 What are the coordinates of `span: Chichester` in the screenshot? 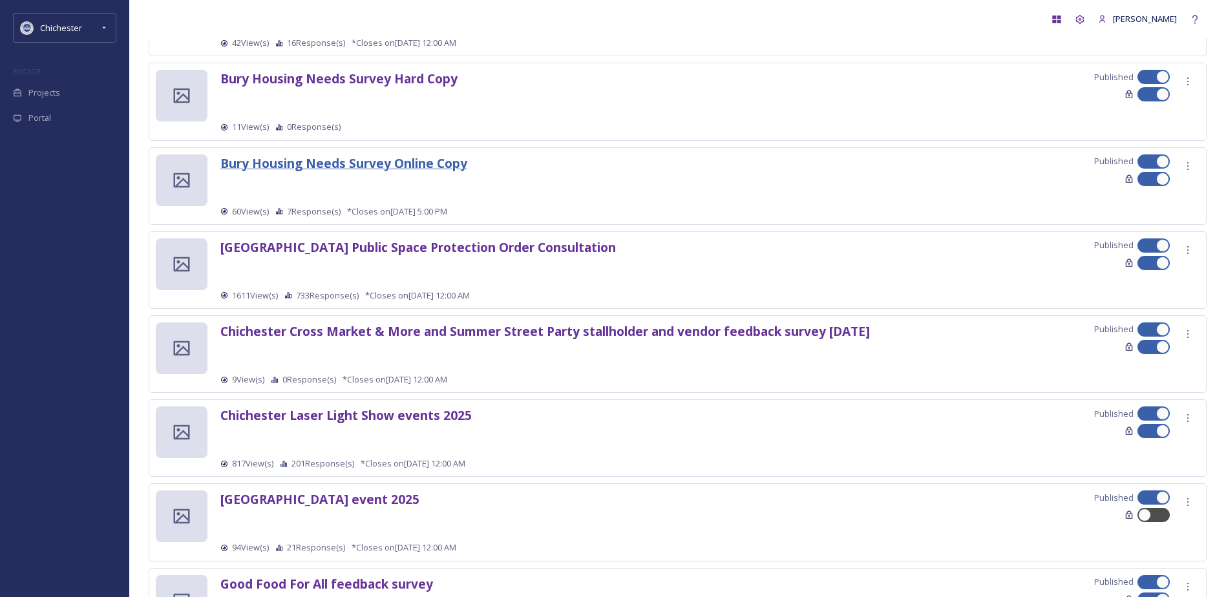 It's located at (61, 28).